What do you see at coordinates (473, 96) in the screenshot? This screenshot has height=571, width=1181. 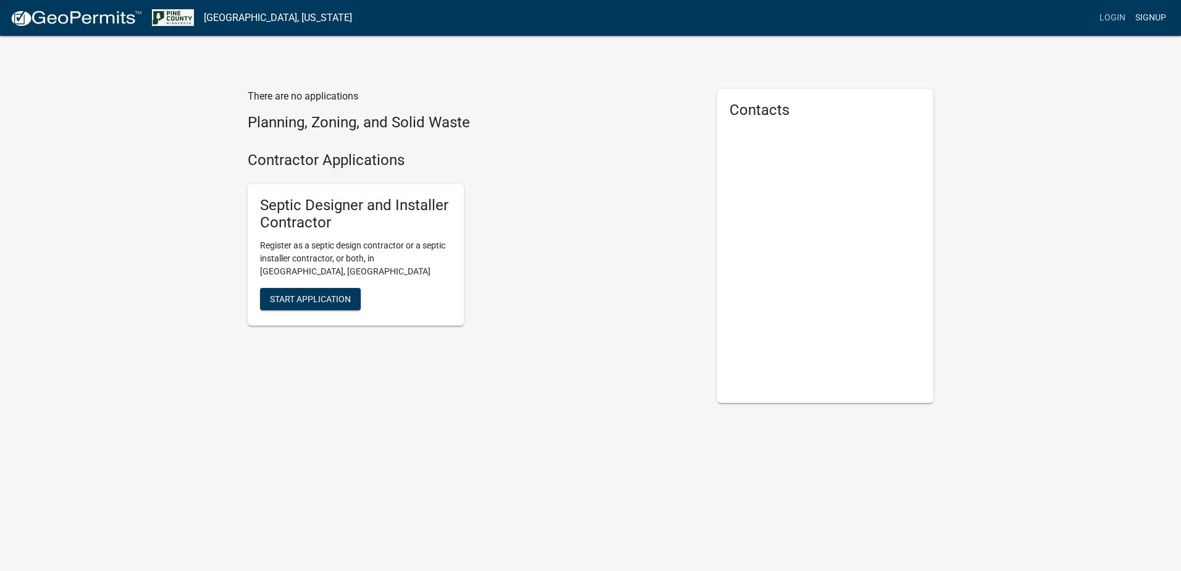 I see `p: There are no applications` at bounding box center [473, 96].